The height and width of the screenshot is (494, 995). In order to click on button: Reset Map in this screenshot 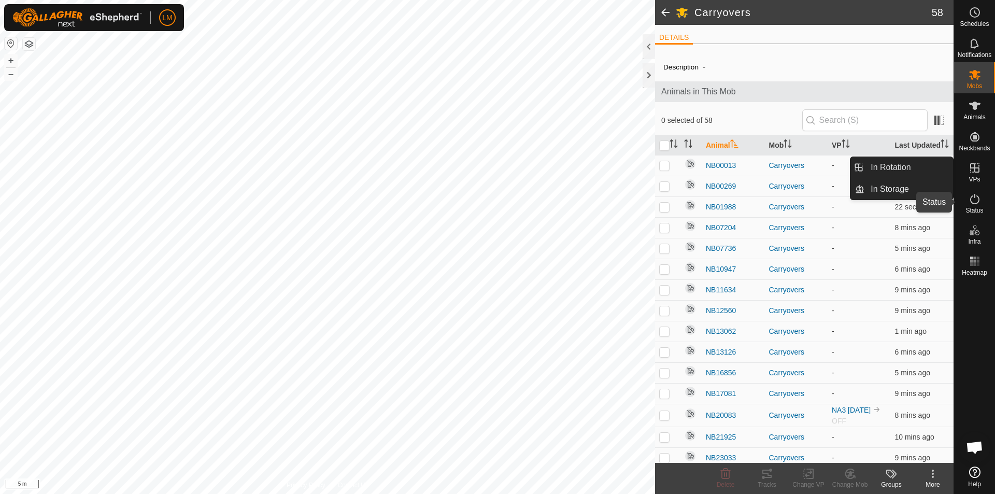, I will do `click(11, 44)`.